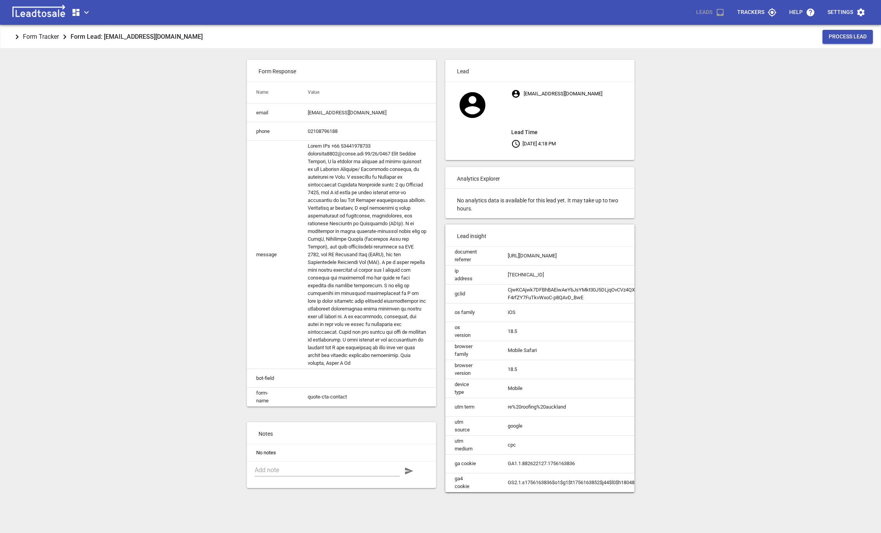 The width and height of the screenshot is (881, 533). I want to click on td: os version, so click(472, 331).